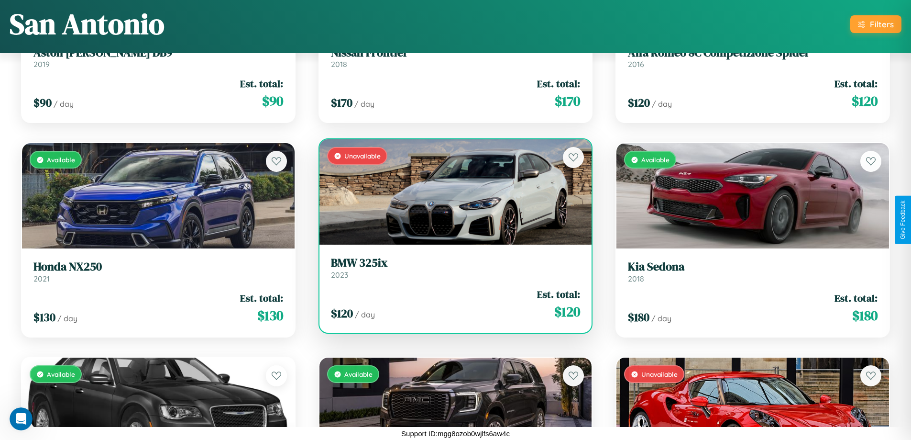 This screenshot has width=911, height=440. Describe the element at coordinates (882, 24) in the screenshot. I see `div: Filters` at that location.